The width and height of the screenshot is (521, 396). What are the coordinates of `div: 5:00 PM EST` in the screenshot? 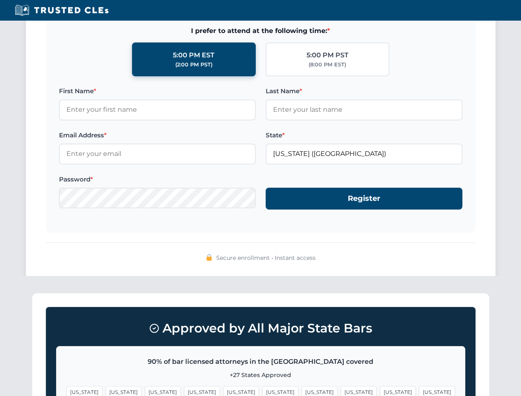 It's located at (194, 55).